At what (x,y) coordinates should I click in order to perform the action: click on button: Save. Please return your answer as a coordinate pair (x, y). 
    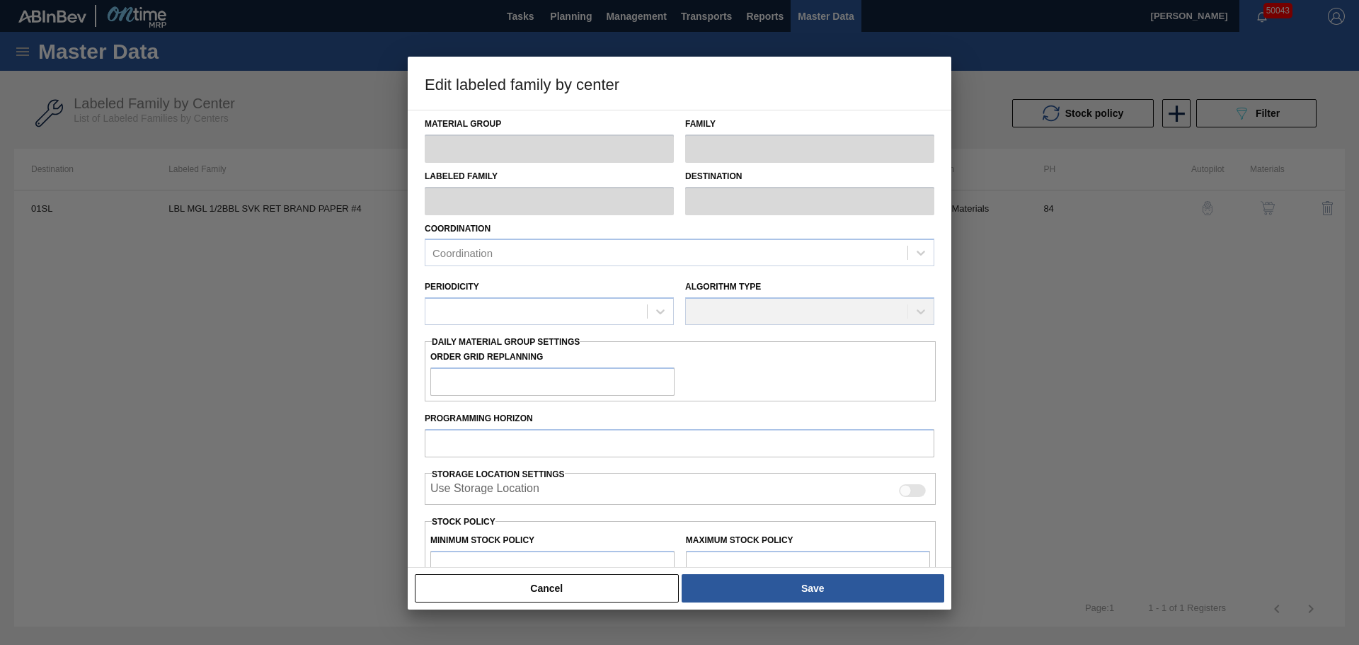
    Looking at the image, I should click on (813, 588).